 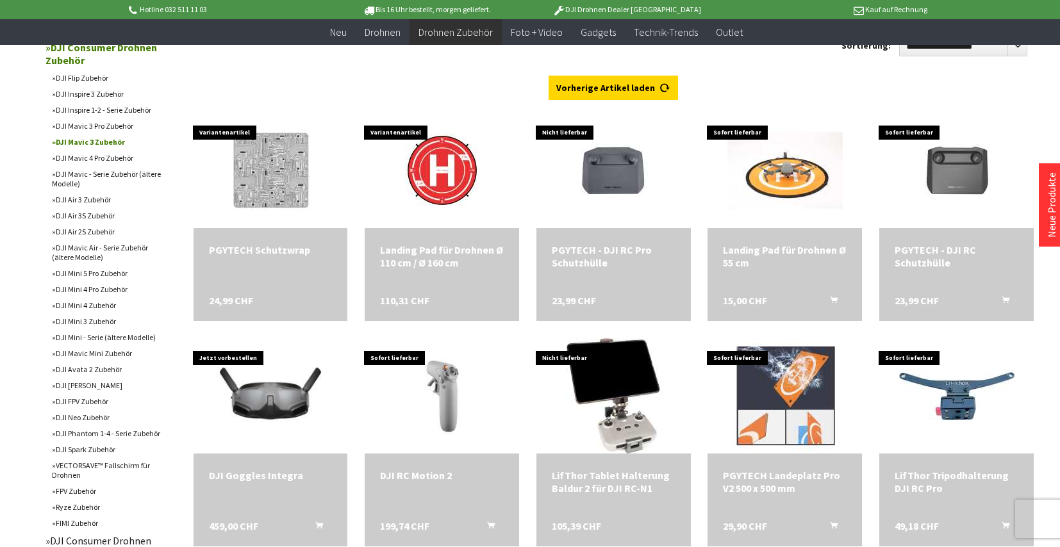 I want to click on span: 29,90 CHF, so click(x=745, y=526).